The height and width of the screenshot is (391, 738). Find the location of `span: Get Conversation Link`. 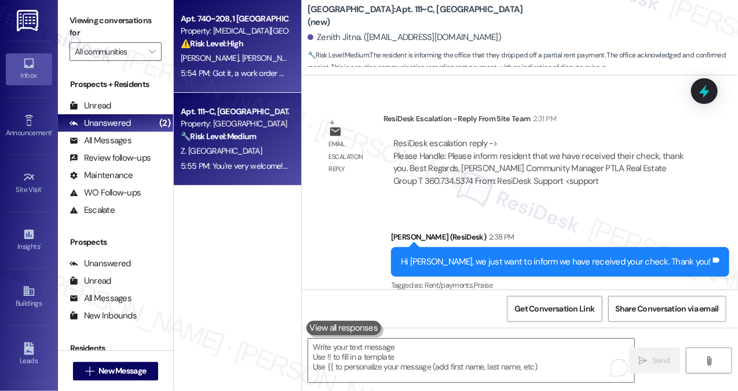

span: Get Conversation Link is located at coordinates (555, 308).